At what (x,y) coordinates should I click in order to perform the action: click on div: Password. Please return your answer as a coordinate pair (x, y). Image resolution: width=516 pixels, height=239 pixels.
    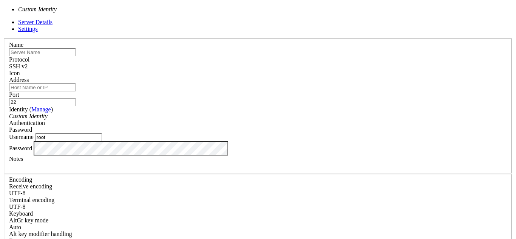
    Looking at the image, I should click on (258, 130).